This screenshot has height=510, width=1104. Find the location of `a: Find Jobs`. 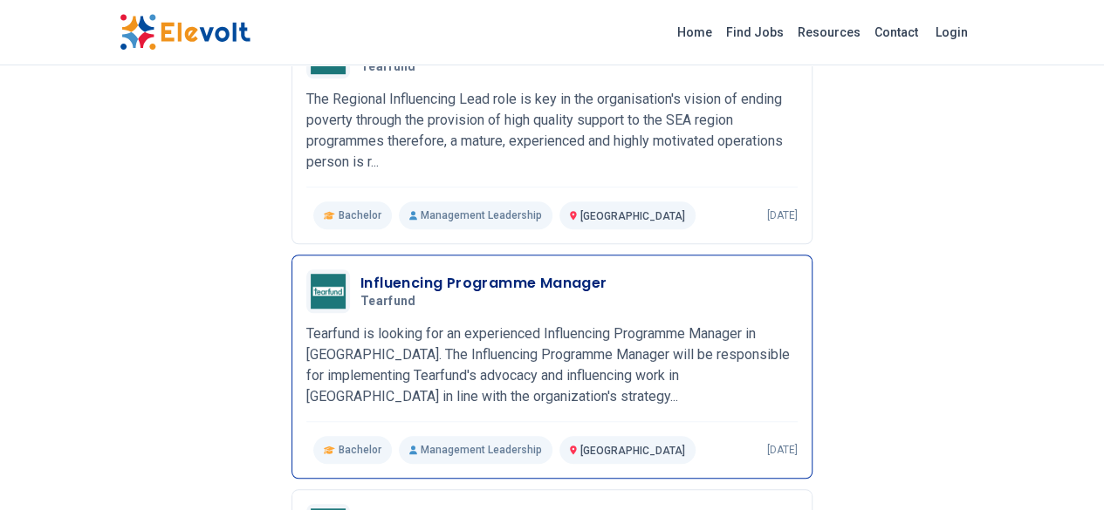

a: Find Jobs is located at coordinates (755, 32).